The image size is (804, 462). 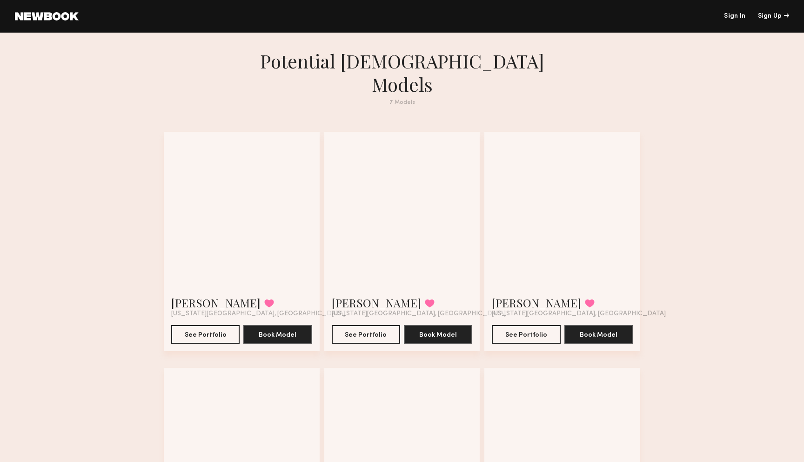 I want to click on a: Sign In, so click(x=735, y=16).